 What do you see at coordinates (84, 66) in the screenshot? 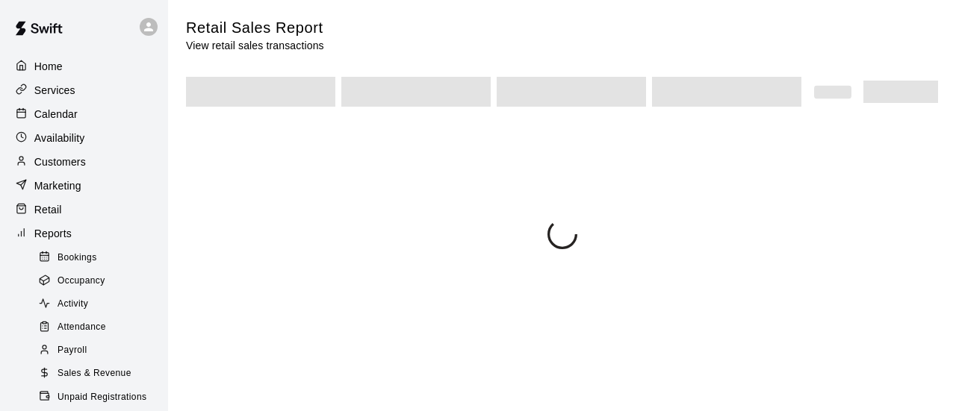
I see `a: Home` at bounding box center [84, 66].